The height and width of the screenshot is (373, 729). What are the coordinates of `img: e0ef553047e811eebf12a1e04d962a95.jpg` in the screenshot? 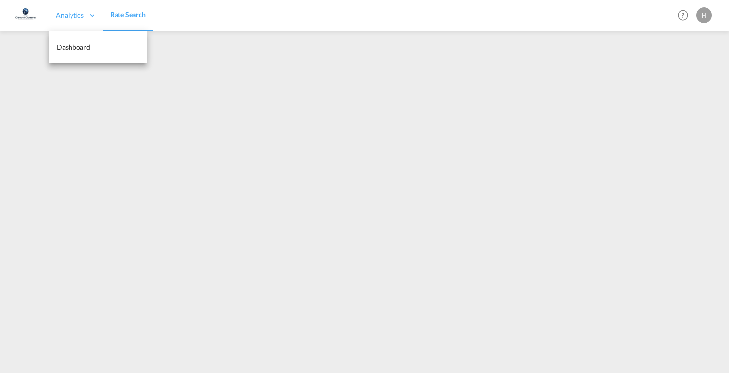 It's located at (25, 15).